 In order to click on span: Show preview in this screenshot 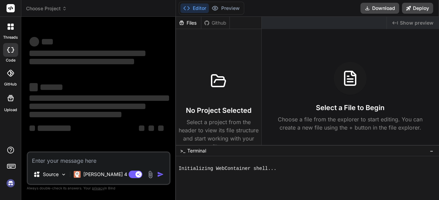, I will do `click(416, 23)`.